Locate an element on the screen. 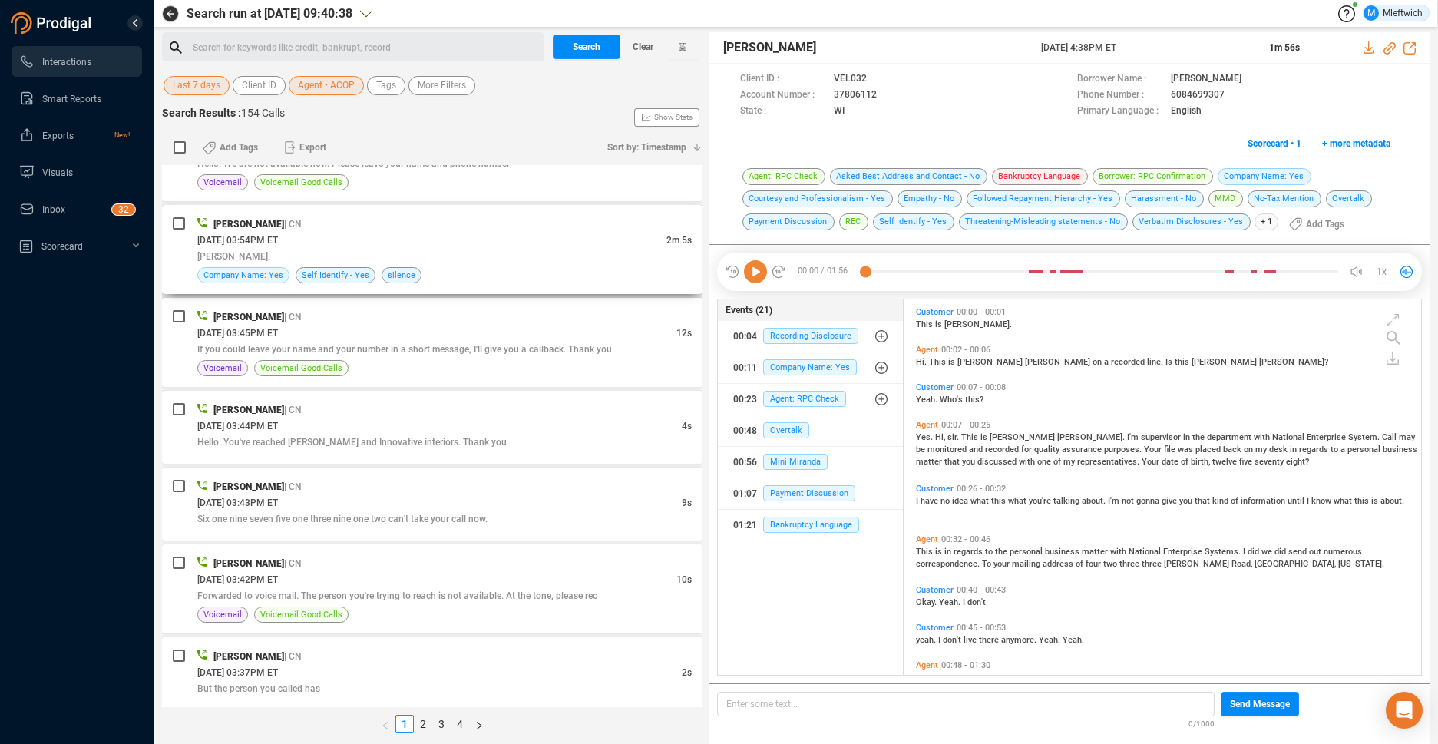  button: 00:56Mini Miranda is located at coordinates (810, 462).